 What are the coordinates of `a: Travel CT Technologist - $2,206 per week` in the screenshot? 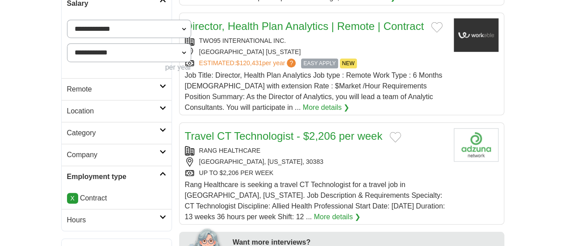 It's located at (283, 136).